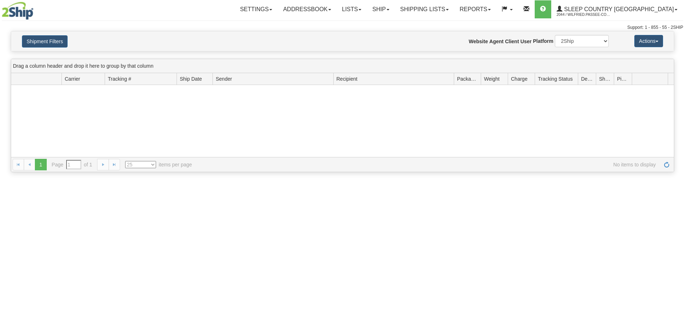 This screenshot has height=331, width=685. I want to click on label: User, so click(526, 41).